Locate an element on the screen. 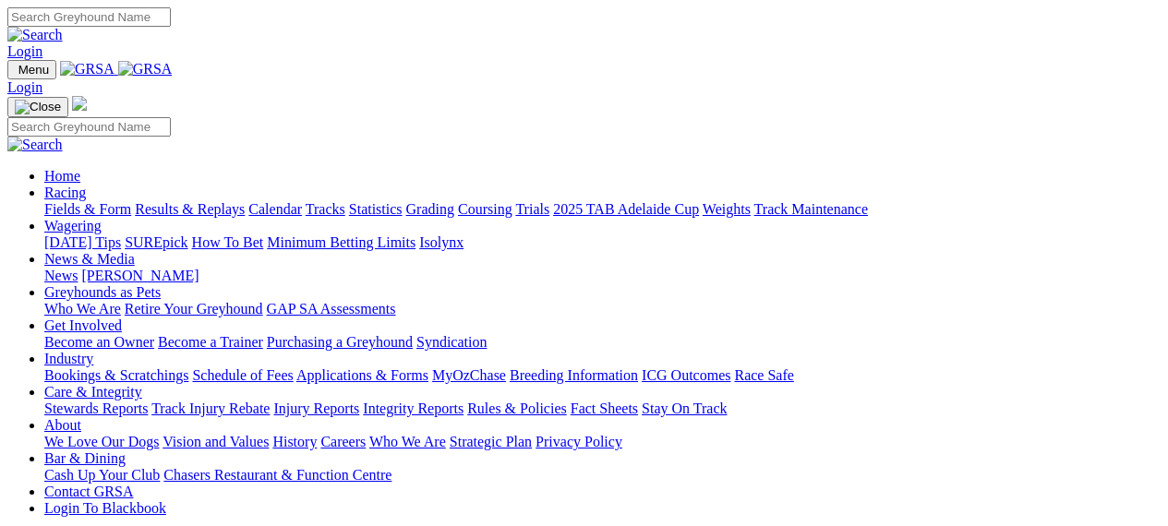 The height and width of the screenshot is (526, 1168). a: ICG Outcomes is located at coordinates (686, 375).